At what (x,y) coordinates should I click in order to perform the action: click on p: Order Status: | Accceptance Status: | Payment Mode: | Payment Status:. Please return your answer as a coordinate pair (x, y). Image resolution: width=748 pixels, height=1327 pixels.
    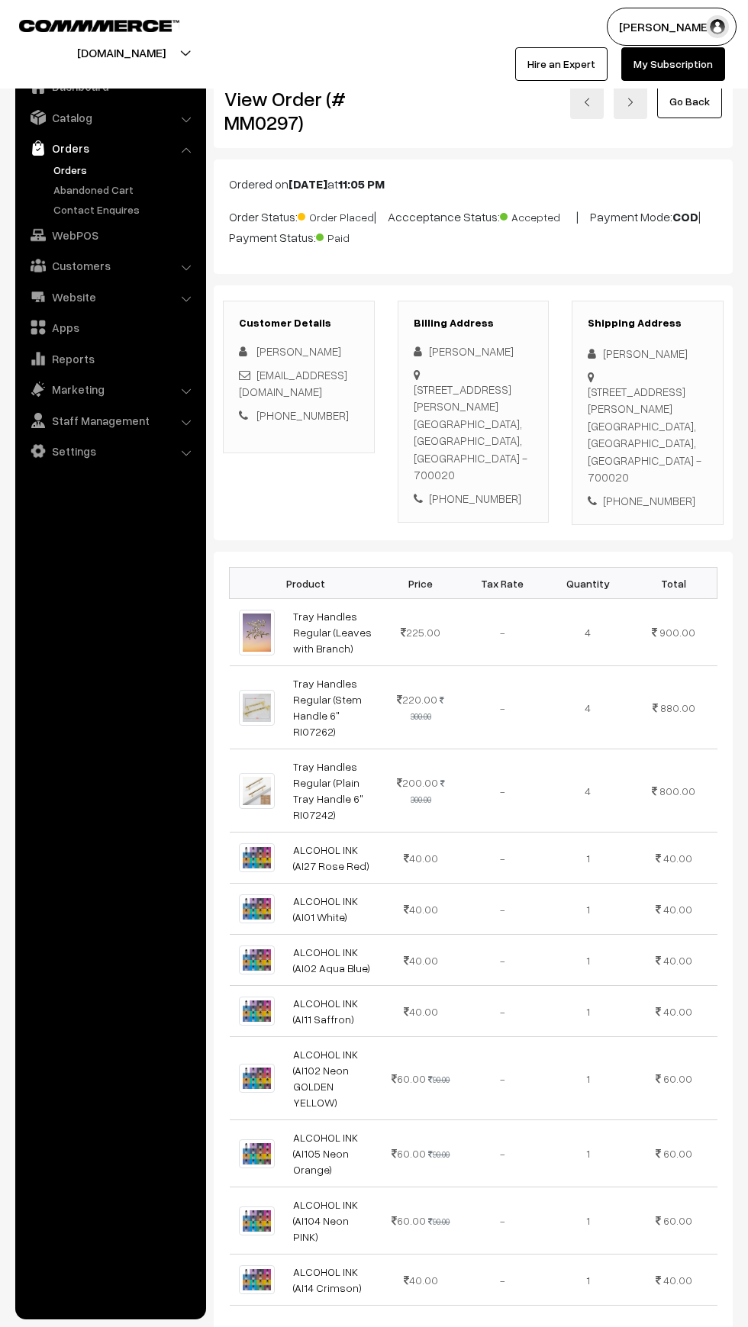
    Looking at the image, I should click on (473, 226).